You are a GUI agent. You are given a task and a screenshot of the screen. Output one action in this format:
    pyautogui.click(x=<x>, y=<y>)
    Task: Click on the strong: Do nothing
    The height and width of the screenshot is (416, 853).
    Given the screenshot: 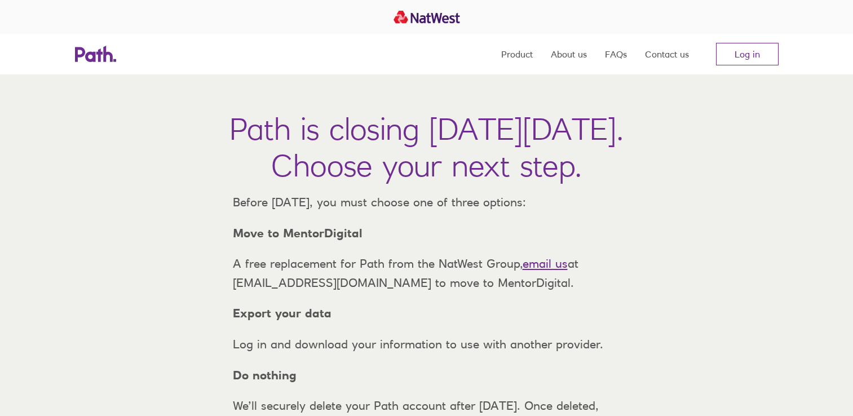 What is the action you would take?
    pyautogui.click(x=264, y=375)
    